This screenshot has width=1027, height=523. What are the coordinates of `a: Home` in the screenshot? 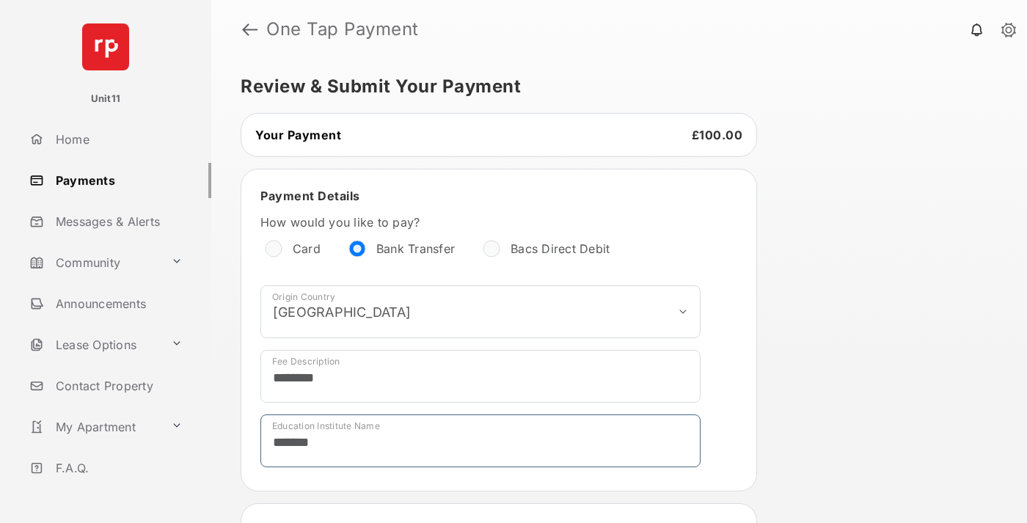 It's located at (117, 139).